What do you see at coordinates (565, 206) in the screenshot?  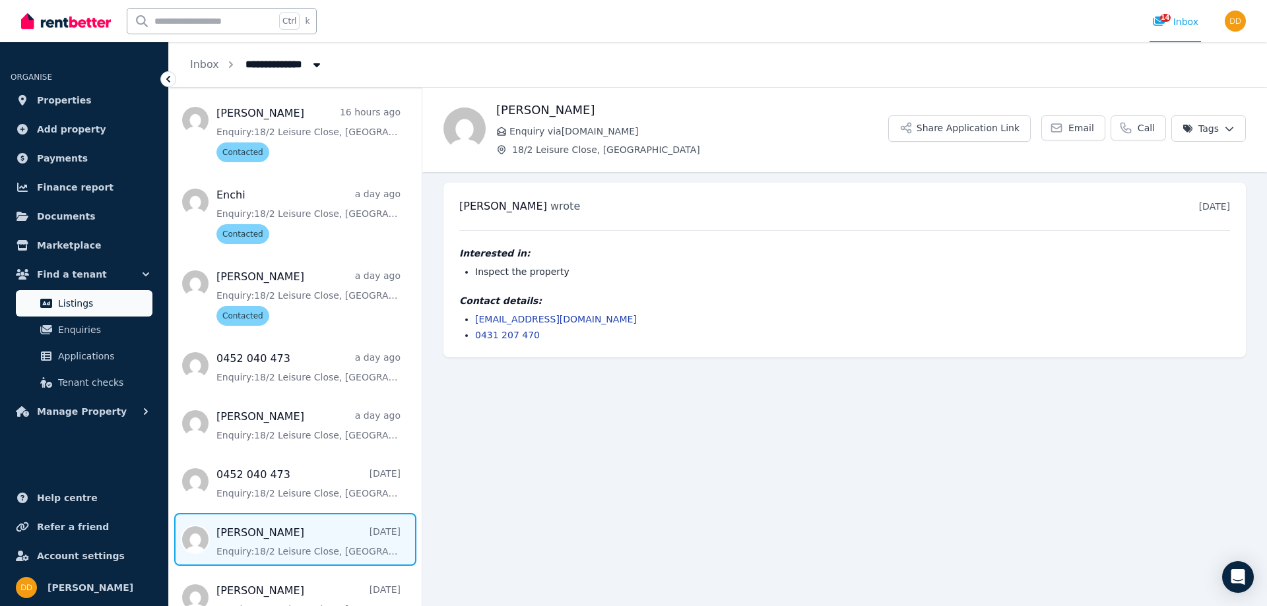 I see `span: wrote` at bounding box center [565, 206].